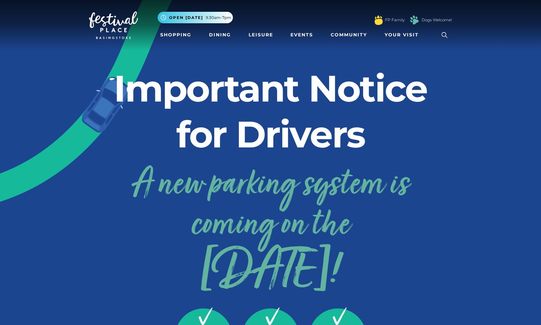 This screenshot has width=541, height=325. I want to click on a: Shopping, so click(176, 35).